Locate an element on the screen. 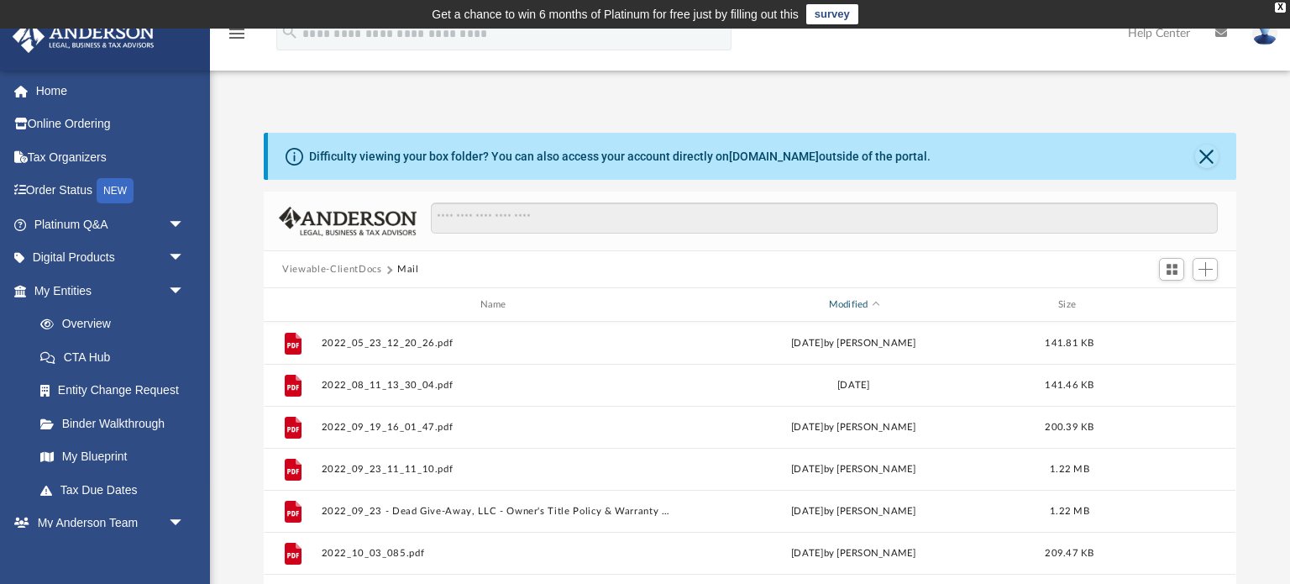 This screenshot has height=584, width=1290. a: Tax Organizers is located at coordinates (111, 157).